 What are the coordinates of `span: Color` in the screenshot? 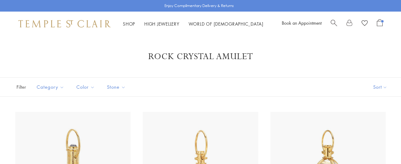 It's located at (86, 87).